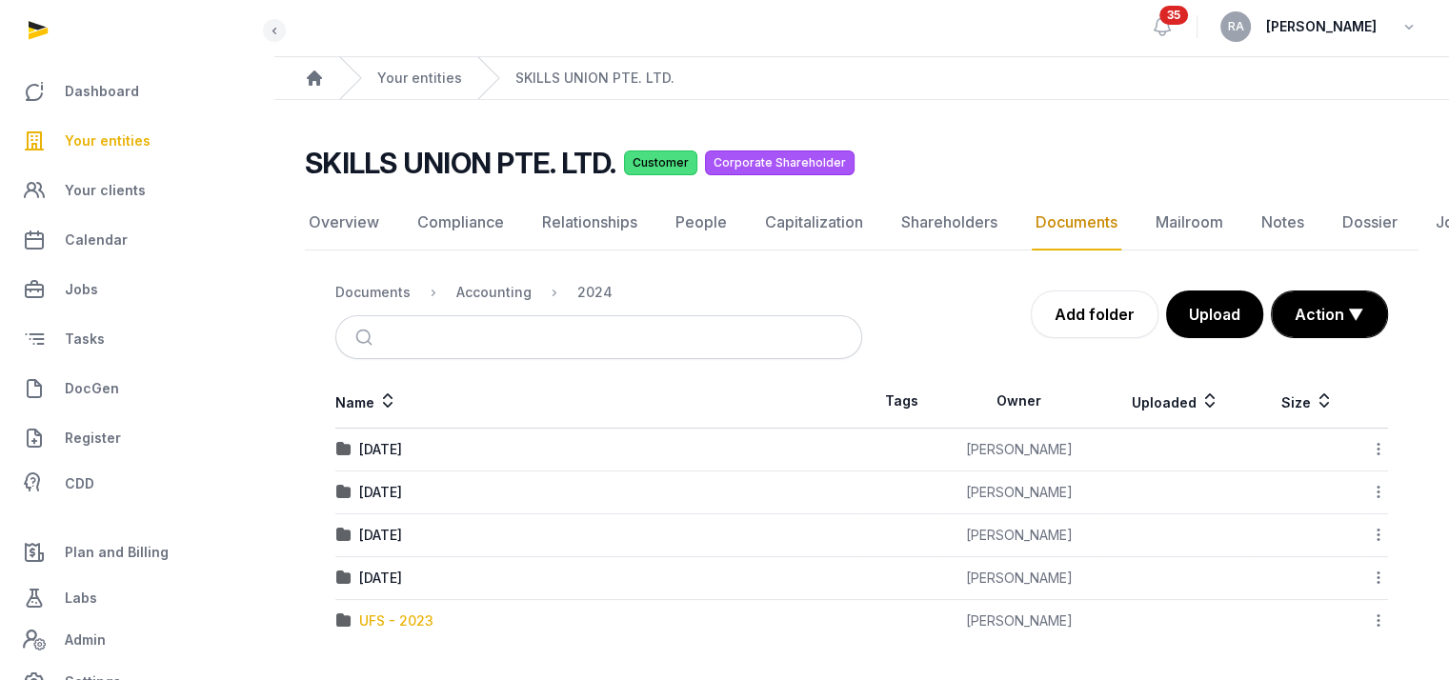 This screenshot has width=1449, height=680. I want to click on a: People, so click(701, 223).